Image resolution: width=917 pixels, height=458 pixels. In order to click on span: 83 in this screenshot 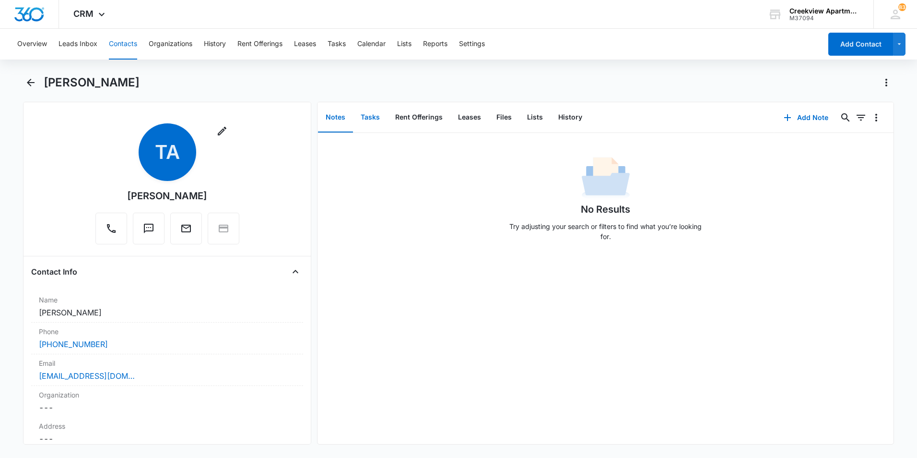, I will do `click(902, 7)`.